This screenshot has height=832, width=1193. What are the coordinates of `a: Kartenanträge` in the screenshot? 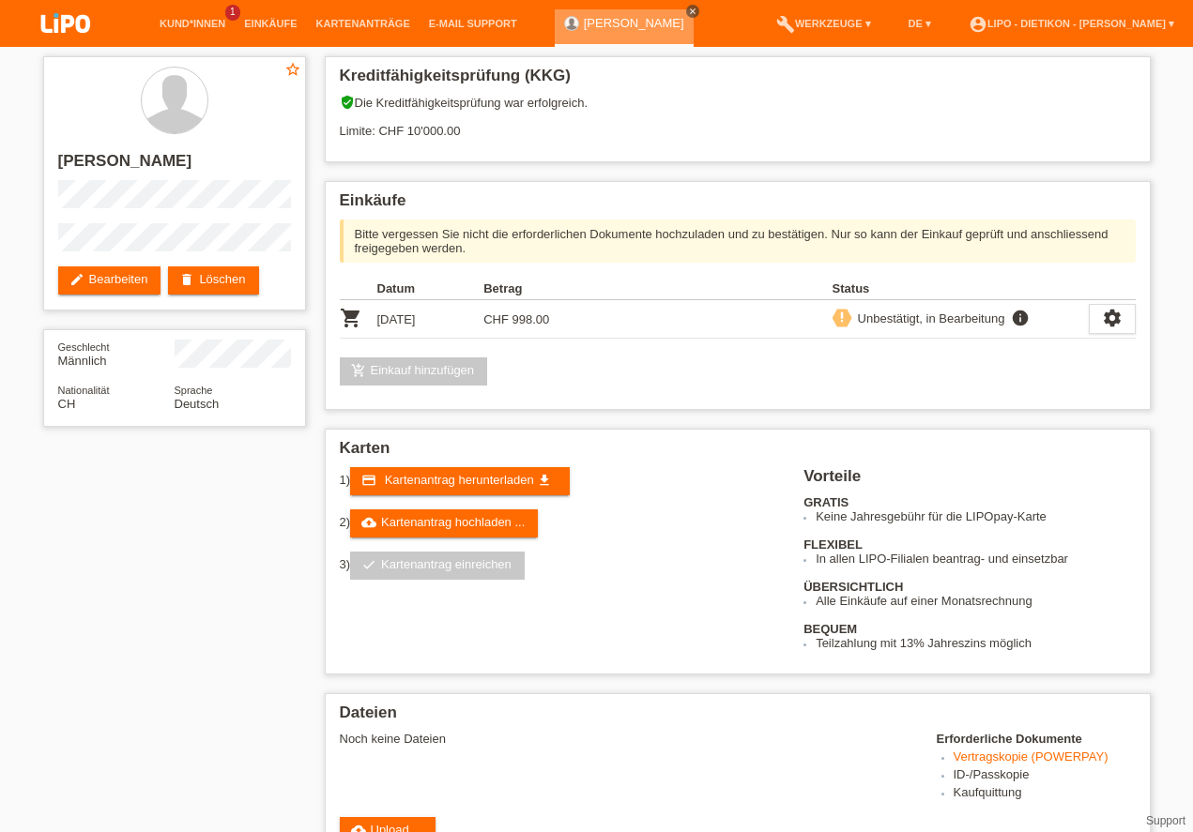 It's located at (363, 23).